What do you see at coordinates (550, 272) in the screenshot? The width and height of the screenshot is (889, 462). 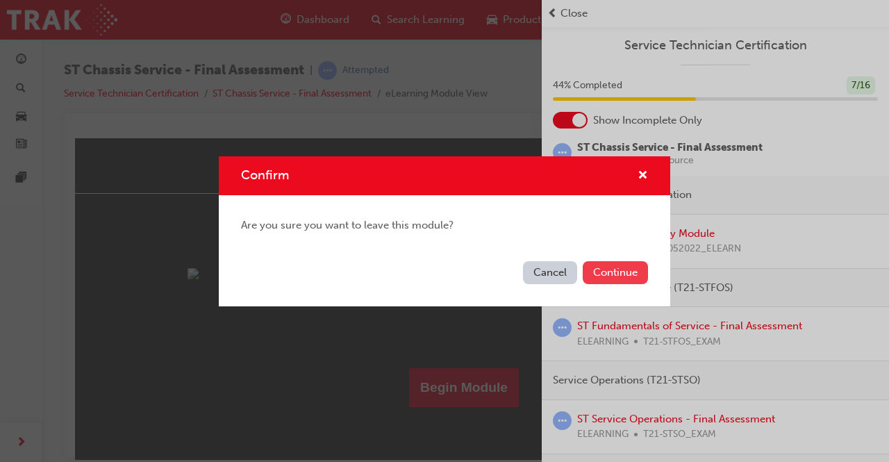 I see `button: Cancel` at bounding box center [550, 272].